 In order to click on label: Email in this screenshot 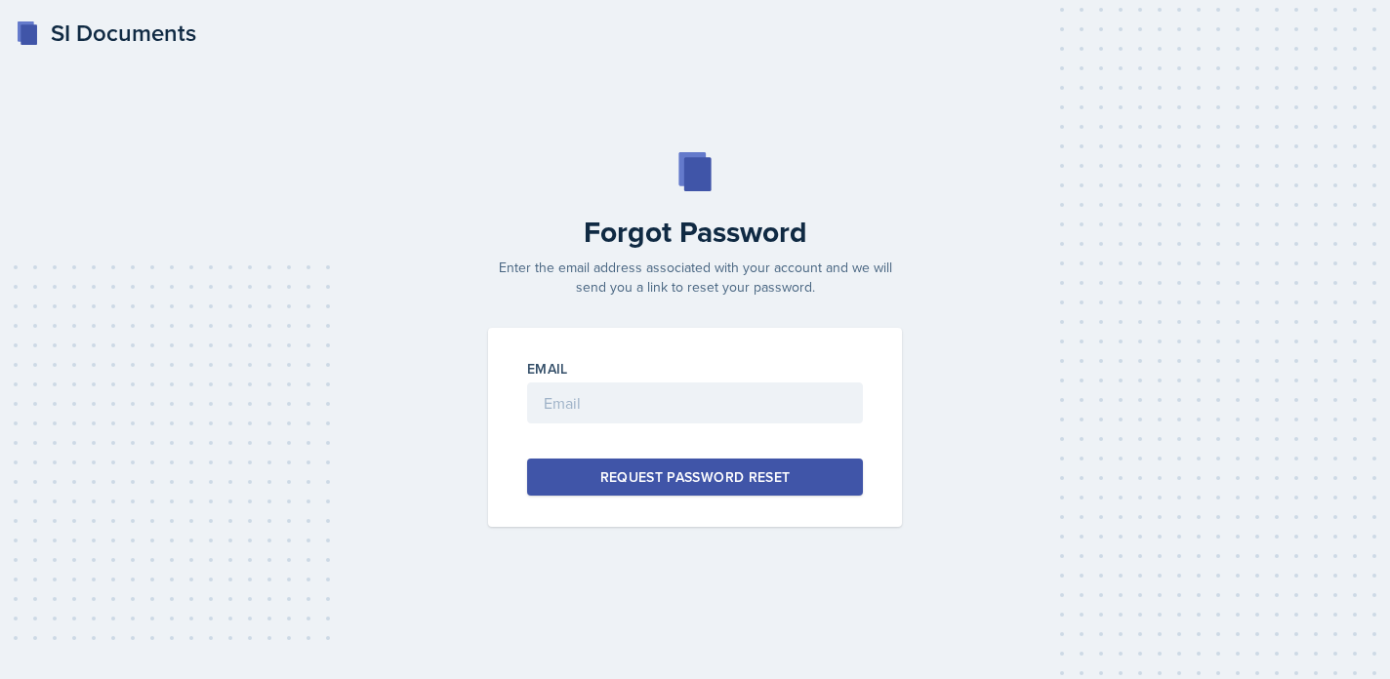, I will do `click(547, 369)`.